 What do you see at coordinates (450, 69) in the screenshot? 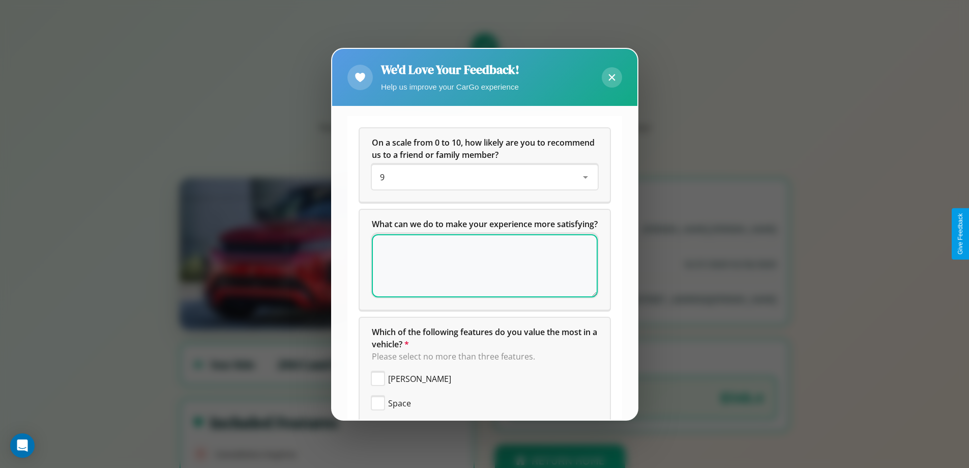
I see `h2: We'd Love Your Feedback!` at bounding box center [450, 69].